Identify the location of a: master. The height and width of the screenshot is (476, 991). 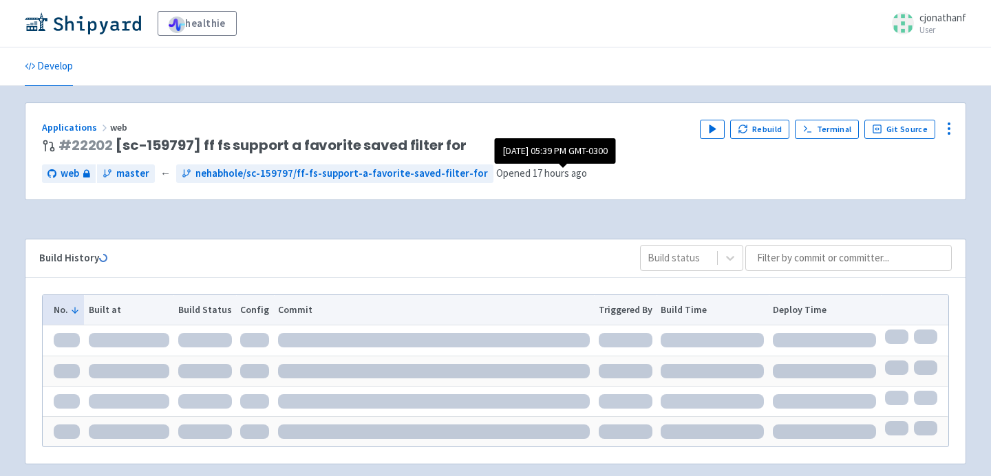
(126, 173).